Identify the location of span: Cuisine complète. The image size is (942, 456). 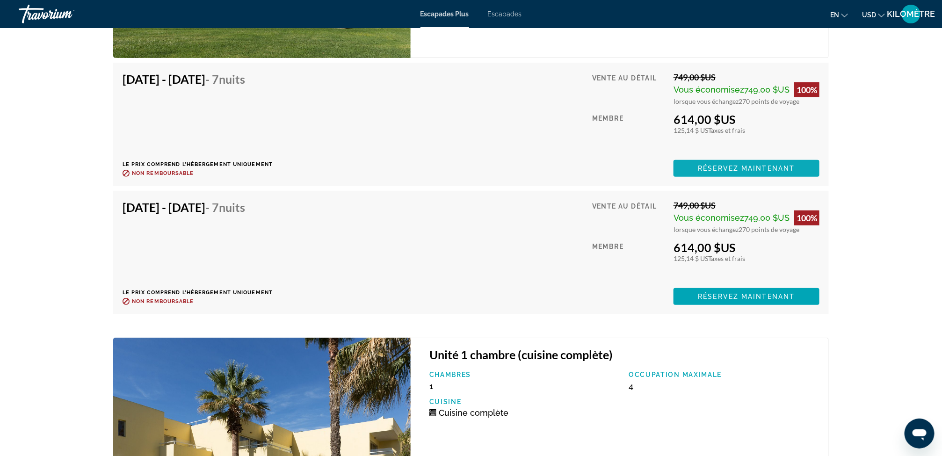
(473, 412).